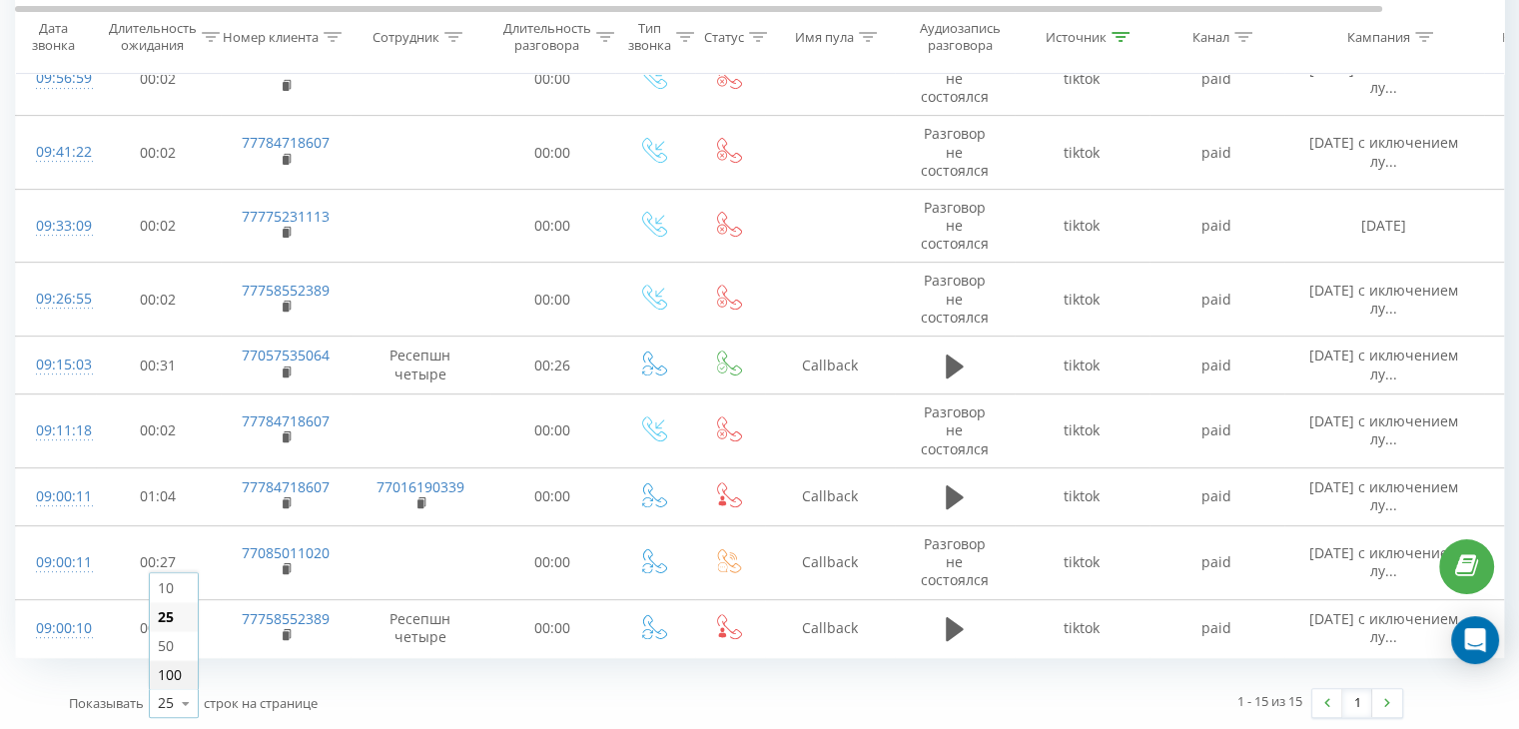 The image size is (1519, 729). Describe the element at coordinates (286, 354) in the screenshot. I see `a: 77057535064` at that location.